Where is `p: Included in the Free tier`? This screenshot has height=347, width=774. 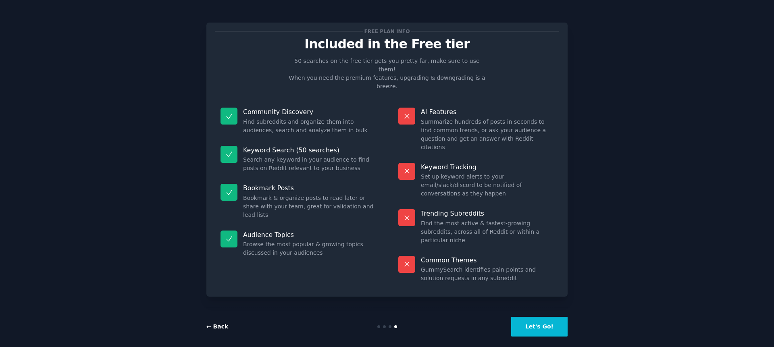
p: Included in the Free tier is located at coordinates (387, 44).